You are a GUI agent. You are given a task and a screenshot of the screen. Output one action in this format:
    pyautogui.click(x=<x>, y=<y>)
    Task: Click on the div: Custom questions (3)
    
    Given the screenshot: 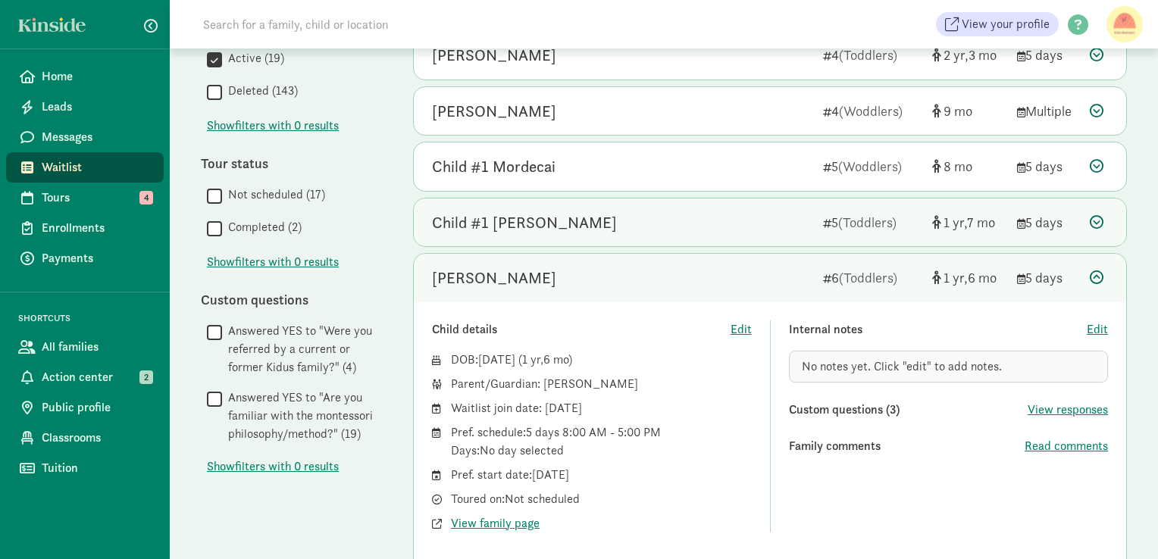 What is the action you would take?
    pyautogui.click(x=908, y=410)
    